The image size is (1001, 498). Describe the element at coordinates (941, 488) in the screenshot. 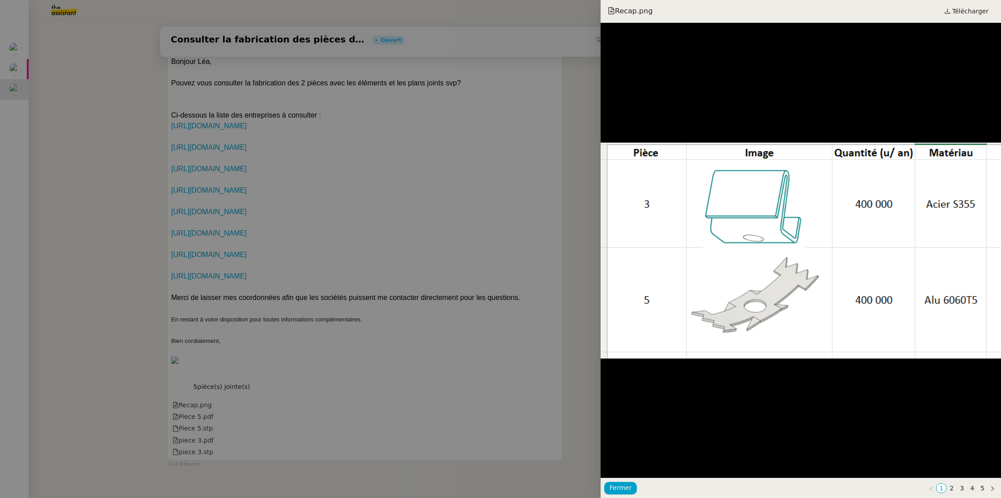

I see `a: 1` at that location.